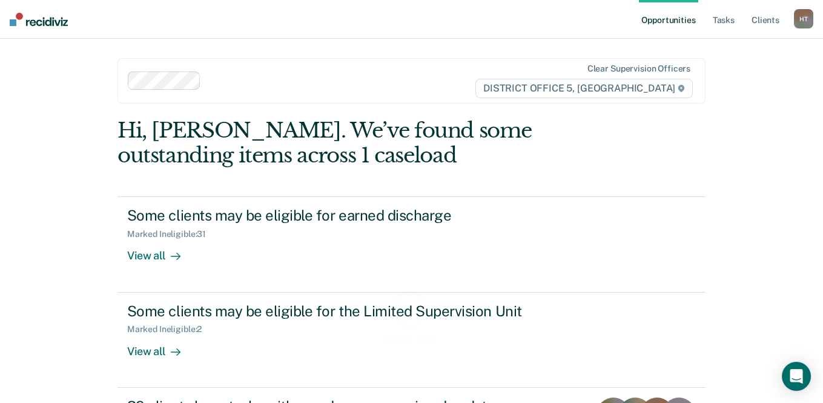  I want to click on div: Clear supervision officers, so click(639, 68).